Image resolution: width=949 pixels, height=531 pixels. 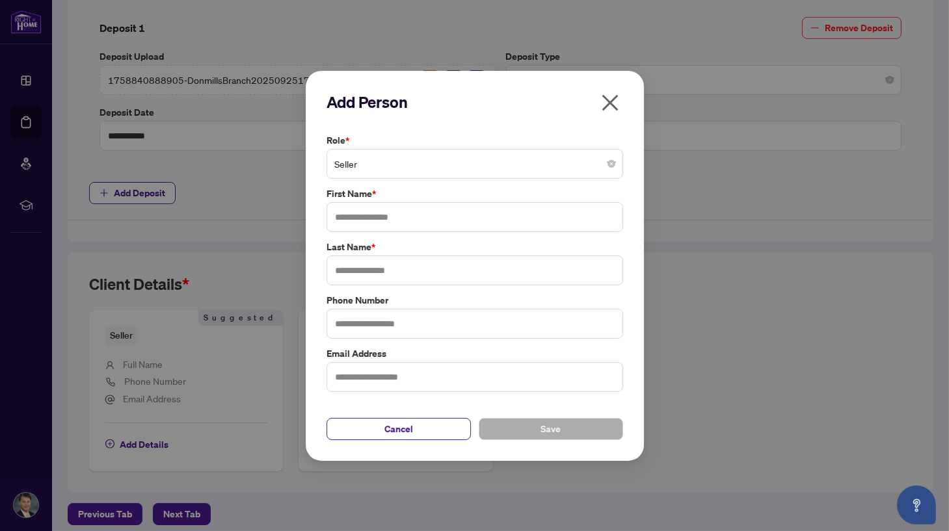 I want to click on label: Phone Number, so click(x=475, y=300).